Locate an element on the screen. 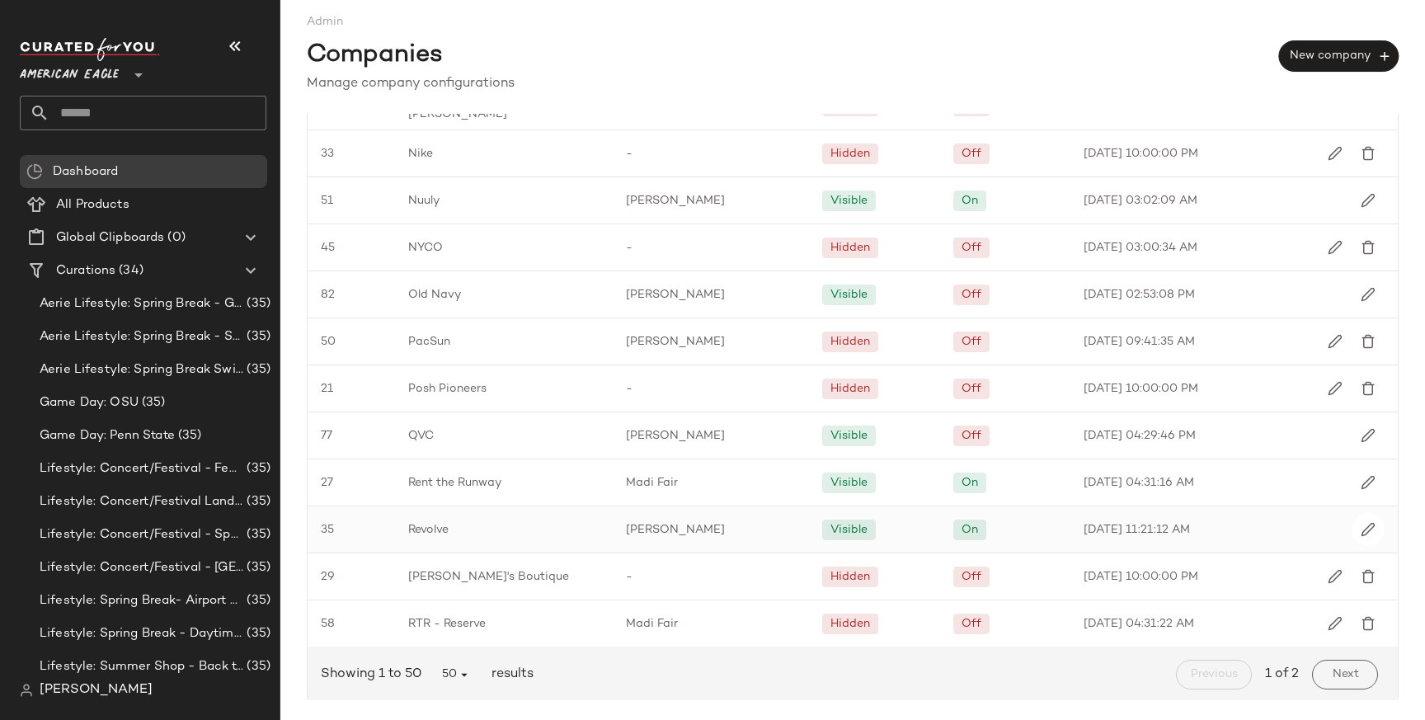 Image resolution: width=1425 pixels, height=720 pixels. button: Next is located at coordinates (1345, 674).